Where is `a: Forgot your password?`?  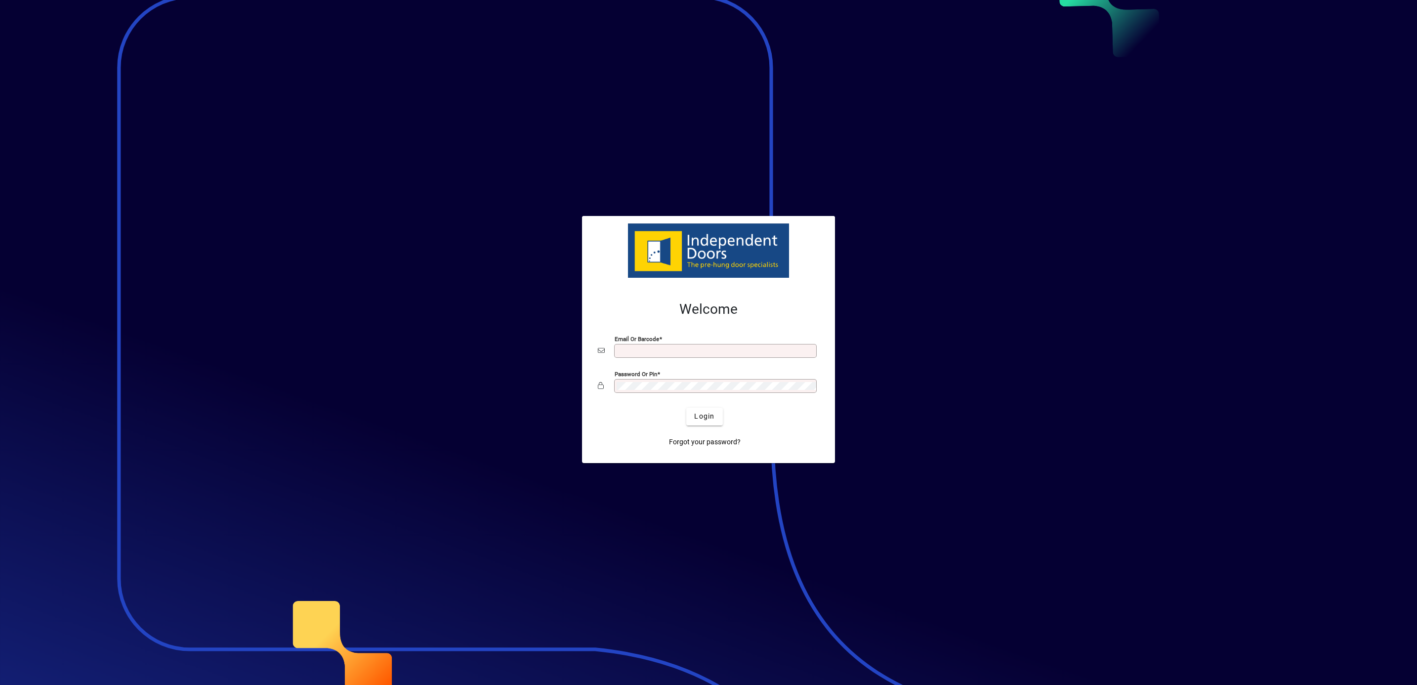
a: Forgot your password? is located at coordinates (704, 442).